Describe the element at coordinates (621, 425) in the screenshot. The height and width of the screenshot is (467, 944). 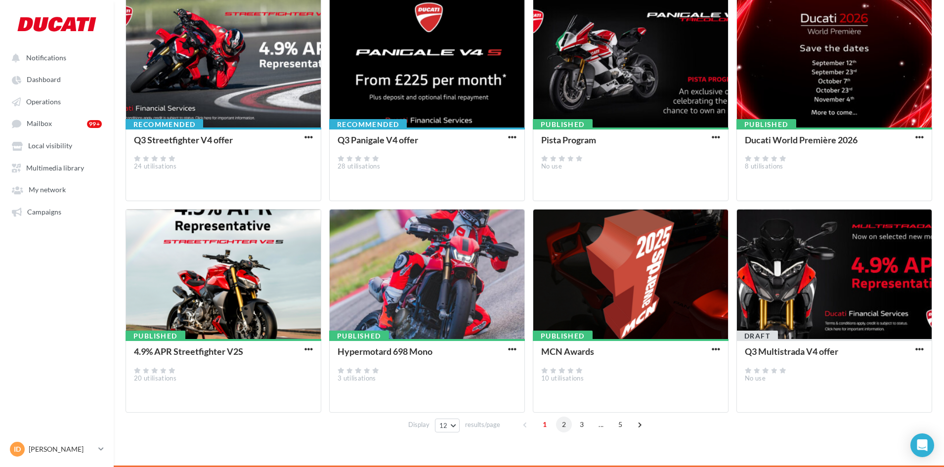
I see `span: 5` at that location.